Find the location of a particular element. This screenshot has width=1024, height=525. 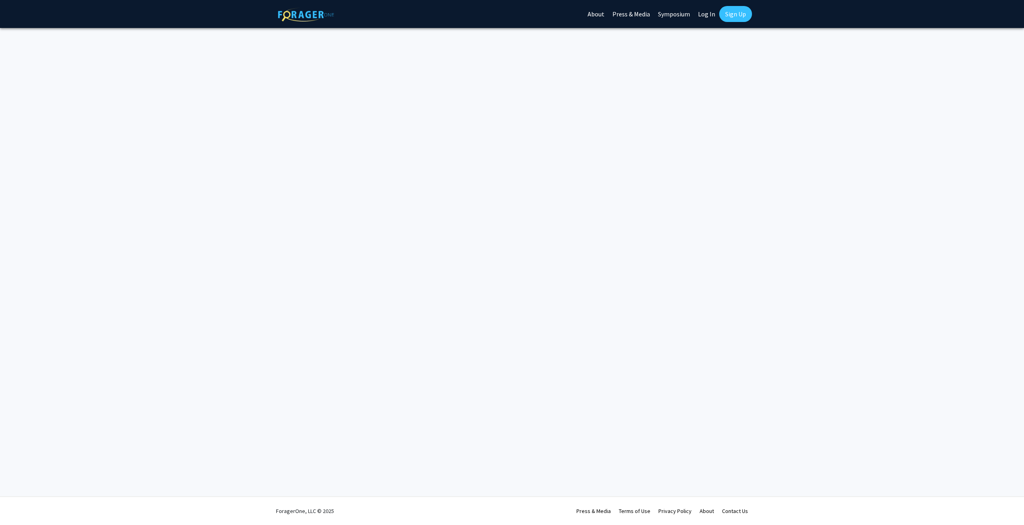

a: About is located at coordinates (707, 511).